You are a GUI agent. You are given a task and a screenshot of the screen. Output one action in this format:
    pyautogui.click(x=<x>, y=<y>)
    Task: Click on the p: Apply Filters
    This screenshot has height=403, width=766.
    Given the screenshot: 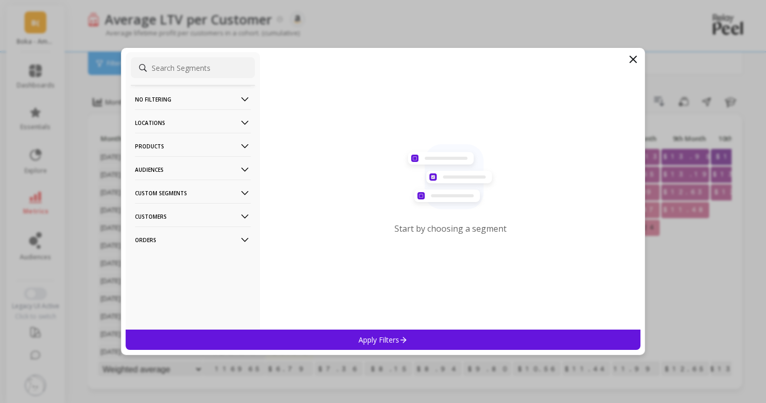 What is the action you would take?
    pyautogui.click(x=383, y=340)
    